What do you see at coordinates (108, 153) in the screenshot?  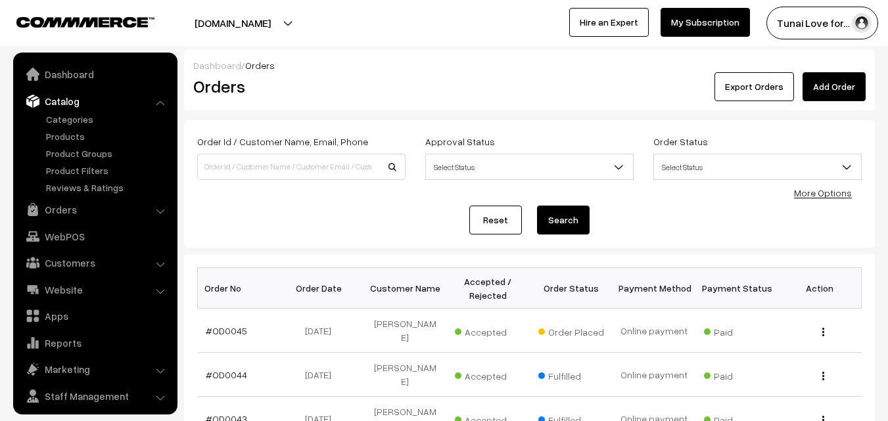 I see `a: Product Groups` at bounding box center [108, 153].